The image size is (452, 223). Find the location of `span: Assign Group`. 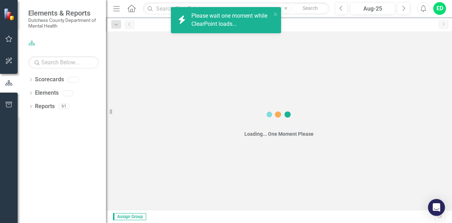

span: Assign Group is located at coordinates (130, 217).